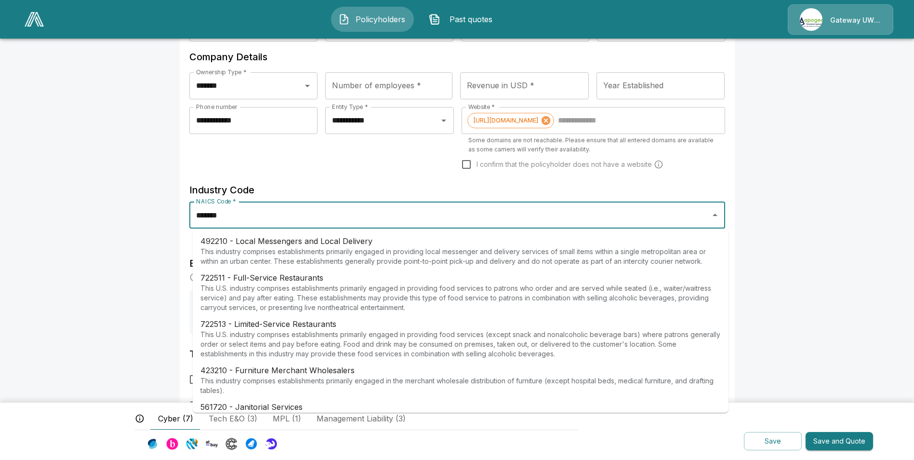 The width and height of the screenshot is (914, 460). Describe the element at coordinates (457, 354) in the screenshot. I see `h6: Taxes & fees` at that location.